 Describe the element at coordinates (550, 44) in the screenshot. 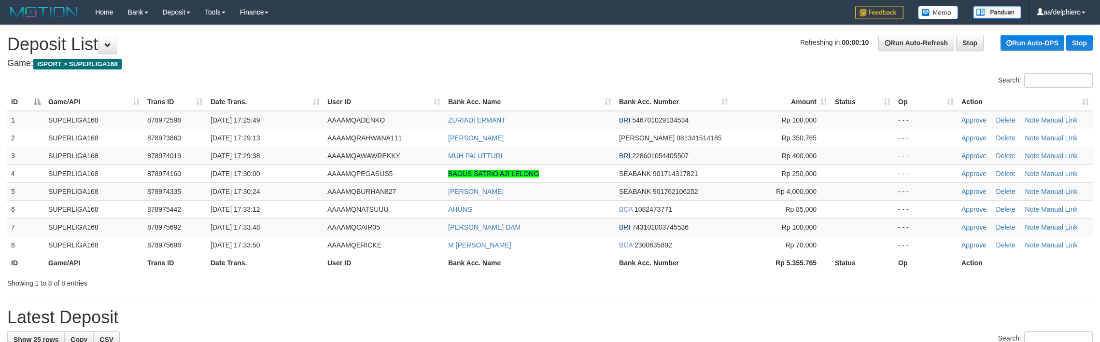

I see `h1: Deposit List` at that location.